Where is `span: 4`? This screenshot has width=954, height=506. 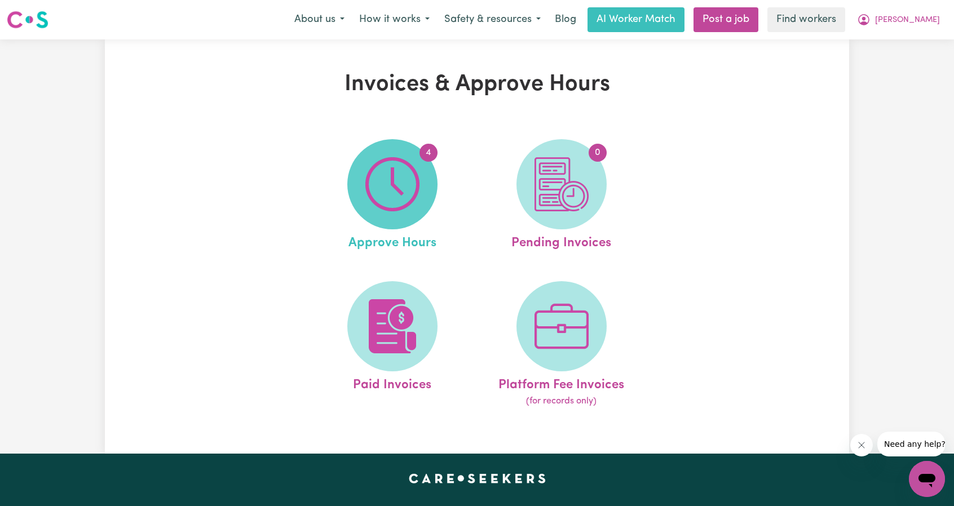
span: 4 is located at coordinates (428, 153).